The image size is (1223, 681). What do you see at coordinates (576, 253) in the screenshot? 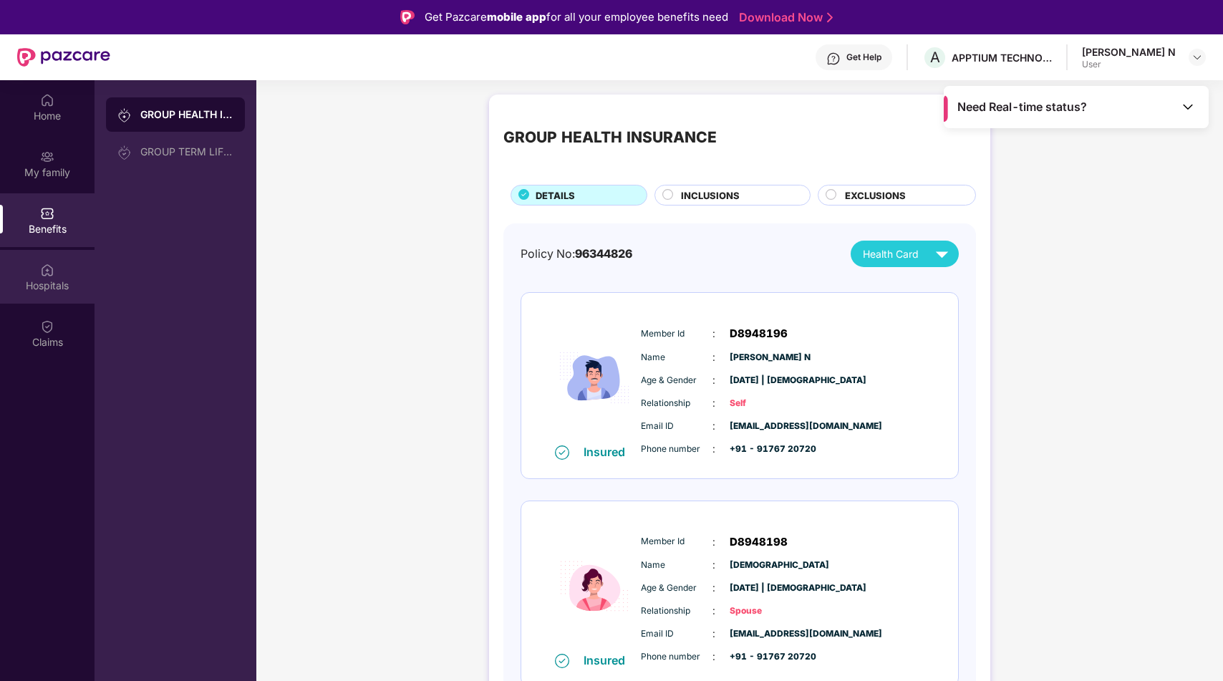
I see `div: Policy No:` at bounding box center [576, 253].